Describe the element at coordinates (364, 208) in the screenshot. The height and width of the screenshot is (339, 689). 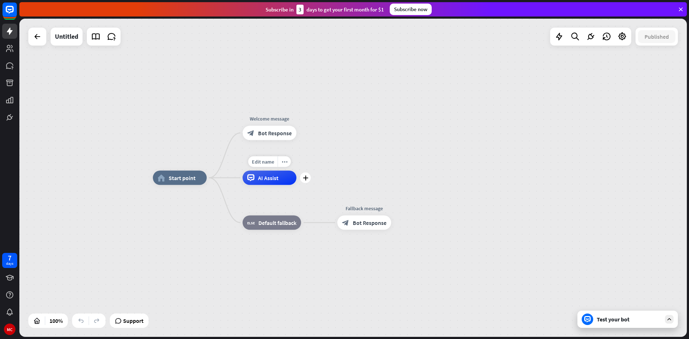
I see `div: Fallback message` at that location.